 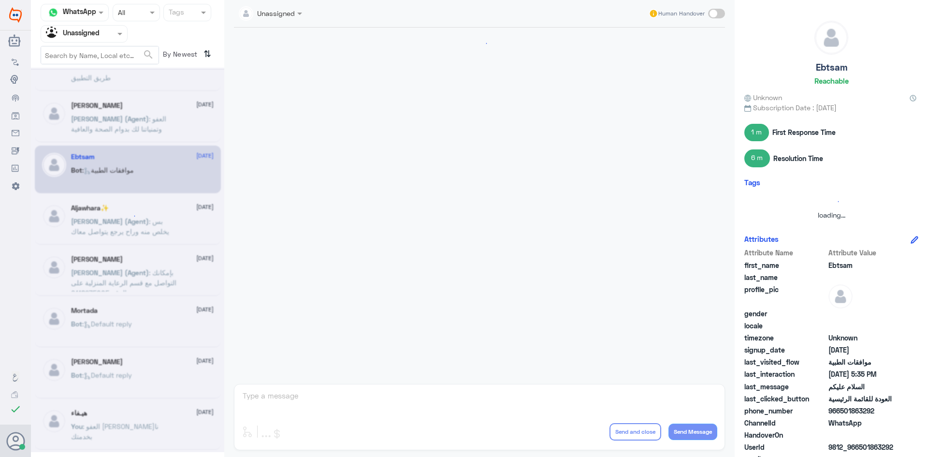 What do you see at coordinates (785, 252) in the screenshot?
I see `span: Attribute Name` at bounding box center [785, 252].